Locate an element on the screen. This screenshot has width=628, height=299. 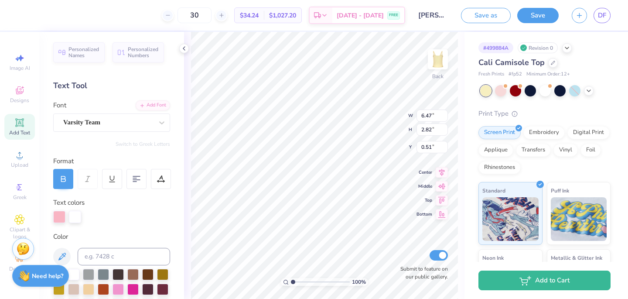
span: Greek is located at coordinates (20, 197).